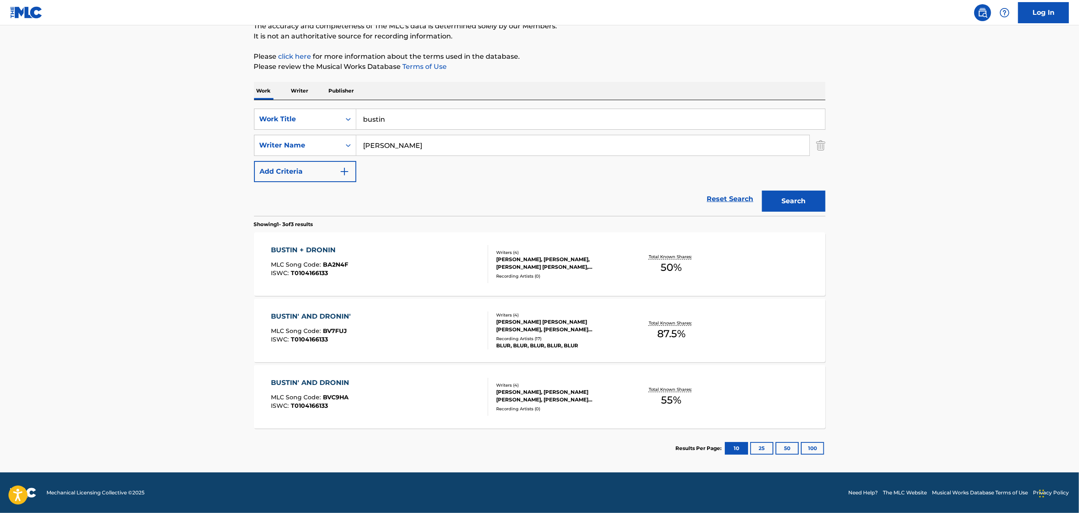 This screenshot has height=513, width=1079. Describe the element at coordinates (540, 162) in the screenshot. I see `form: Search Form` at that location.